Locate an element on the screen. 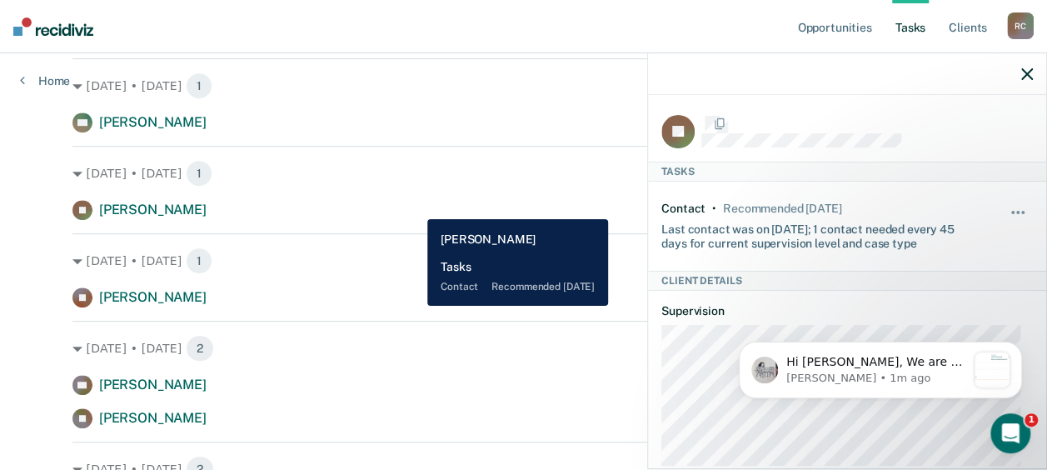 Image resolution: width=1047 pixels, height=470 pixels. div: Contact is located at coordinates (683, 208).